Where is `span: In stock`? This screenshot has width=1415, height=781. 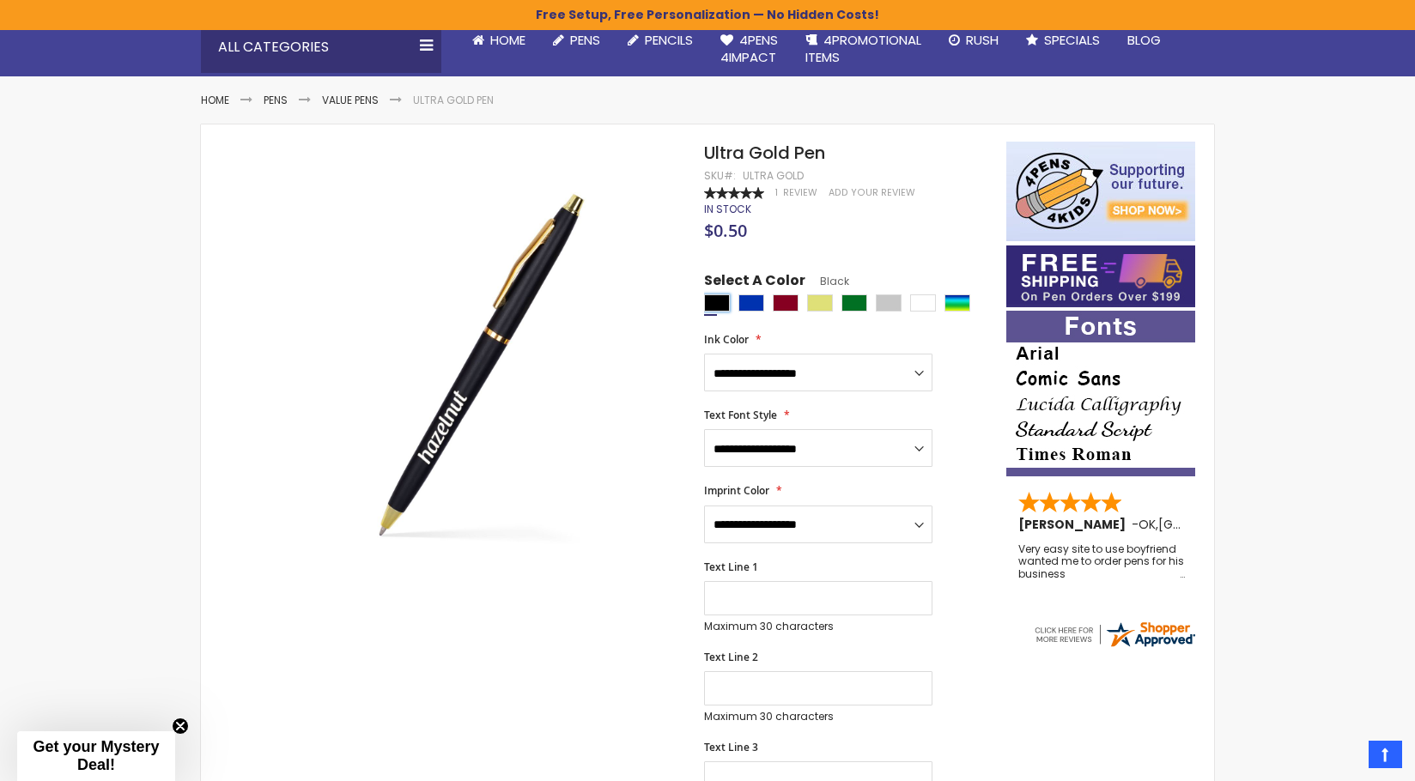 span: In stock is located at coordinates (727, 209).